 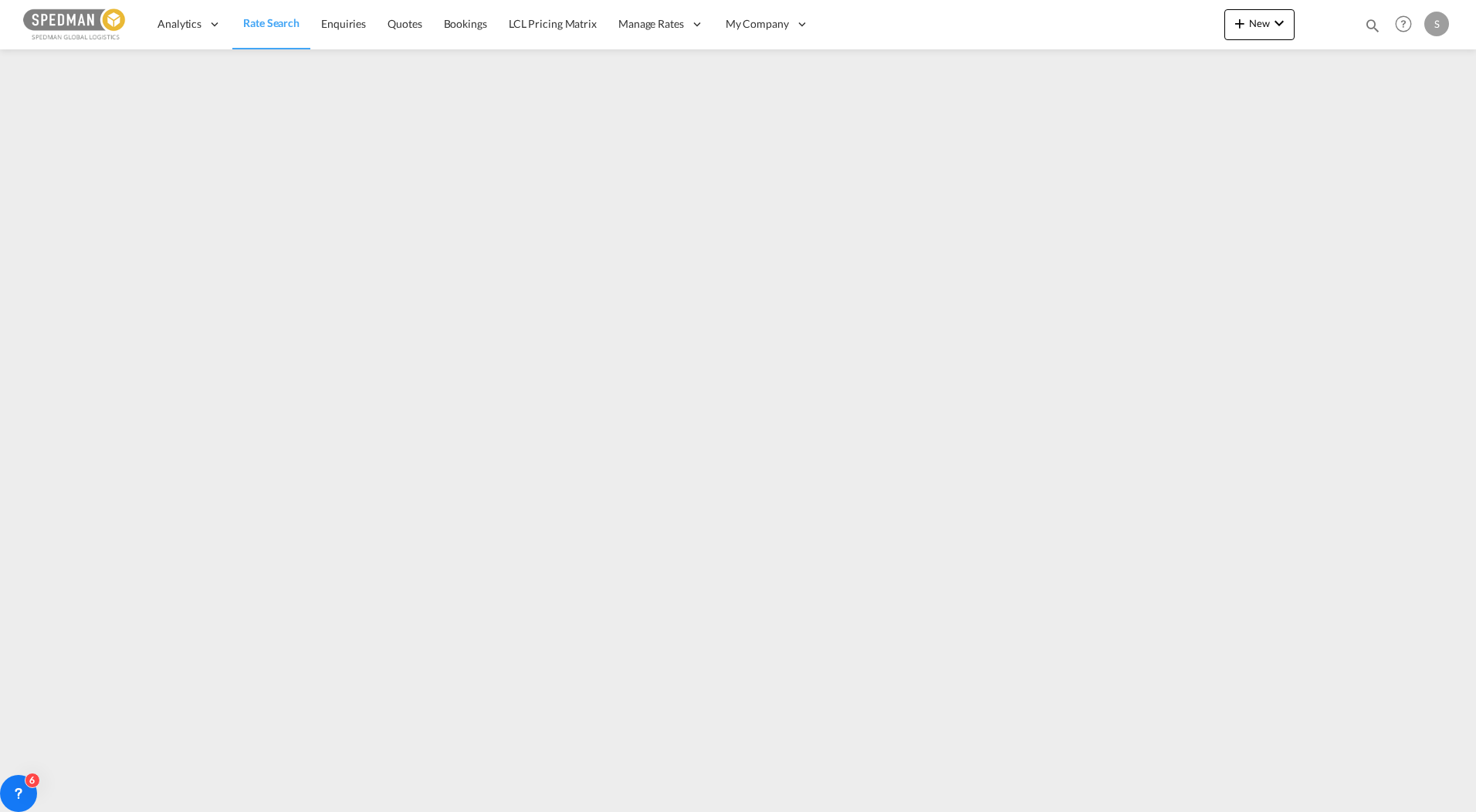 What do you see at coordinates (271, 22) in the screenshot?
I see `span: Rate Search` at bounding box center [271, 22].